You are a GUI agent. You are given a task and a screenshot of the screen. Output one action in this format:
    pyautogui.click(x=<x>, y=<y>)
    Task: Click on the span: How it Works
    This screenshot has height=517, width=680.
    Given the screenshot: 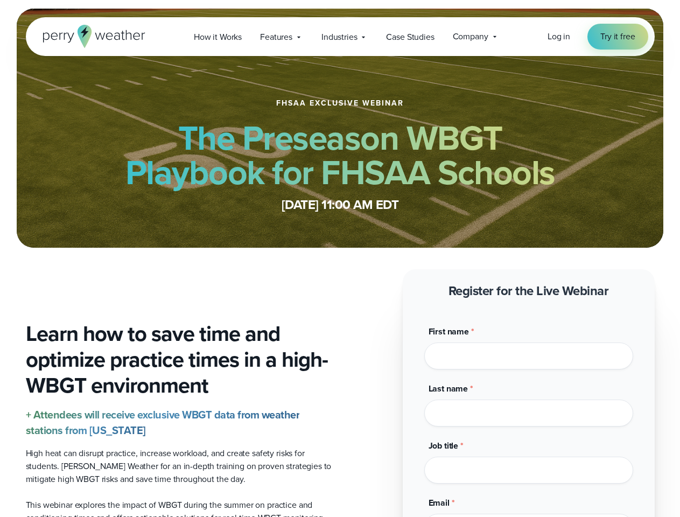 What is the action you would take?
    pyautogui.click(x=218, y=37)
    